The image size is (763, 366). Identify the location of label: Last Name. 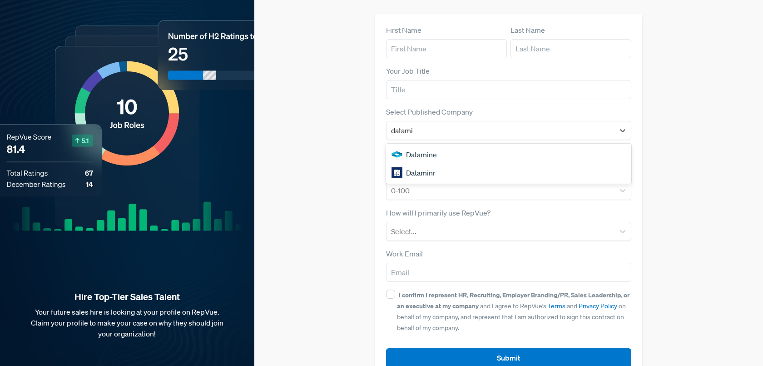
(528, 30).